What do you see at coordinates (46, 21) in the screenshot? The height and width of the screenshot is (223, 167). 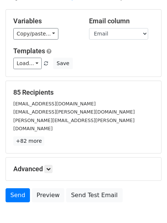 I see `h5: Variables` at bounding box center [46, 21].